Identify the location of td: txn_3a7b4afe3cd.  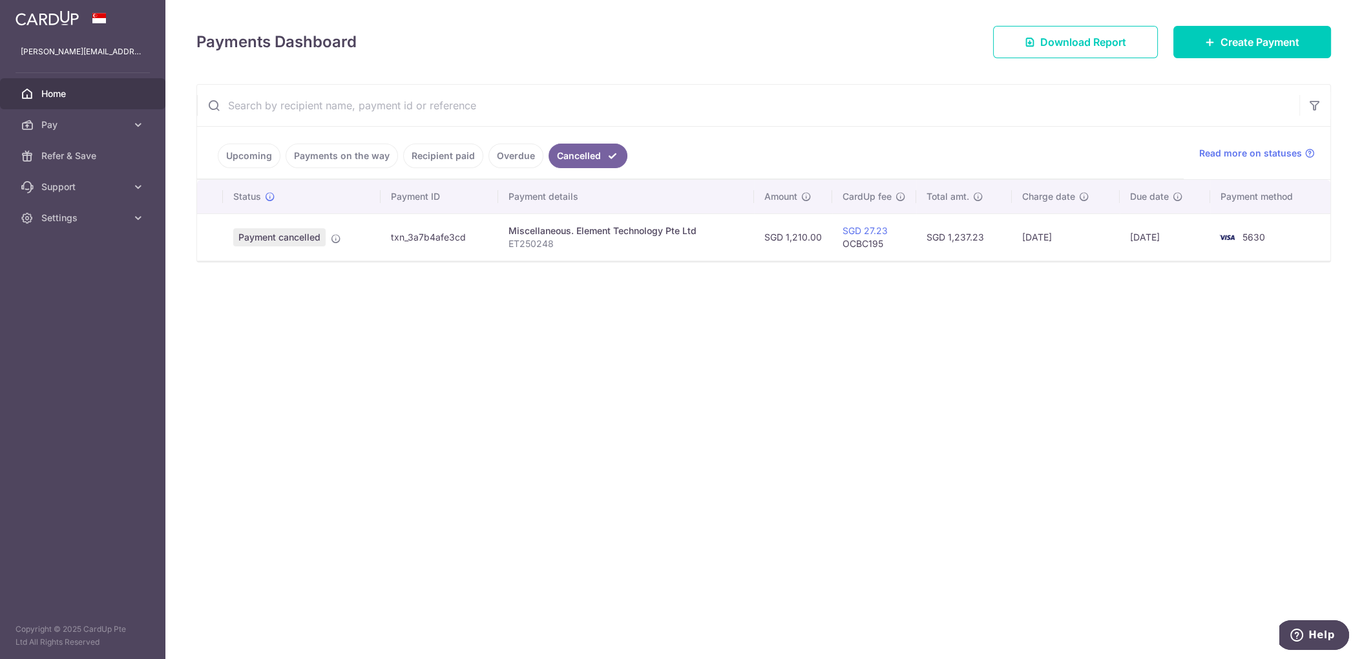
(439, 237).